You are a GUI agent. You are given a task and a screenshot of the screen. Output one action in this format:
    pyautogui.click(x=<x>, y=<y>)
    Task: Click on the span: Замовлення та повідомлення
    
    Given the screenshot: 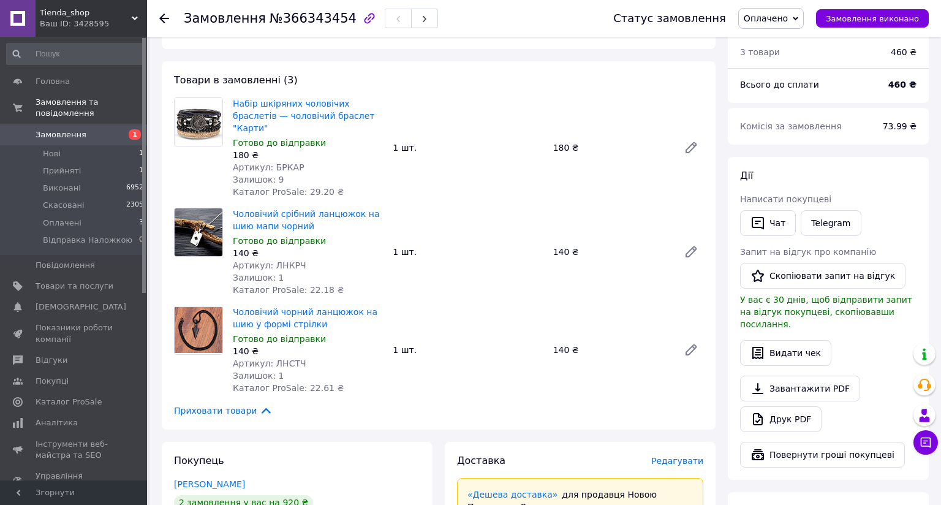 What is the action you would take?
    pyautogui.click(x=91, y=108)
    